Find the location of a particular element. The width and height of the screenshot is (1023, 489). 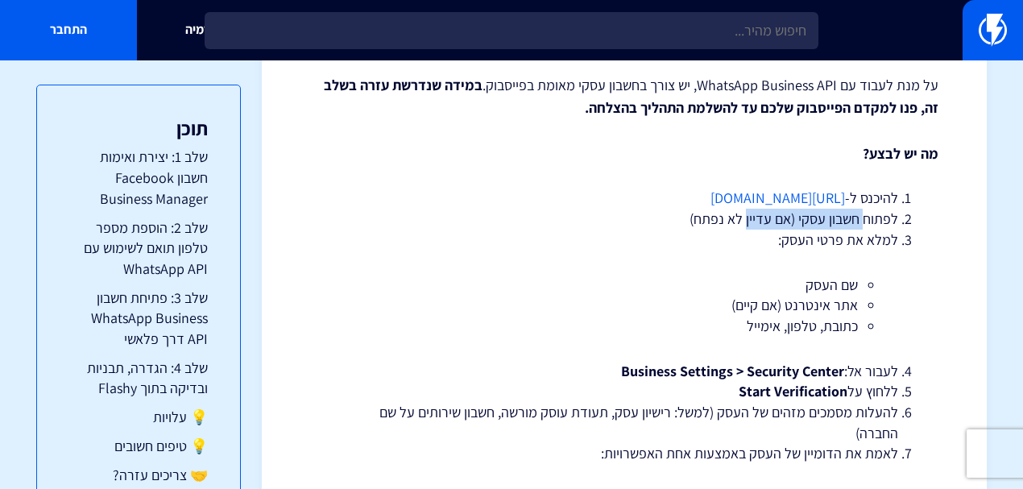

li: אתר אינטרנט (אם קיים) is located at coordinates (624, 305).